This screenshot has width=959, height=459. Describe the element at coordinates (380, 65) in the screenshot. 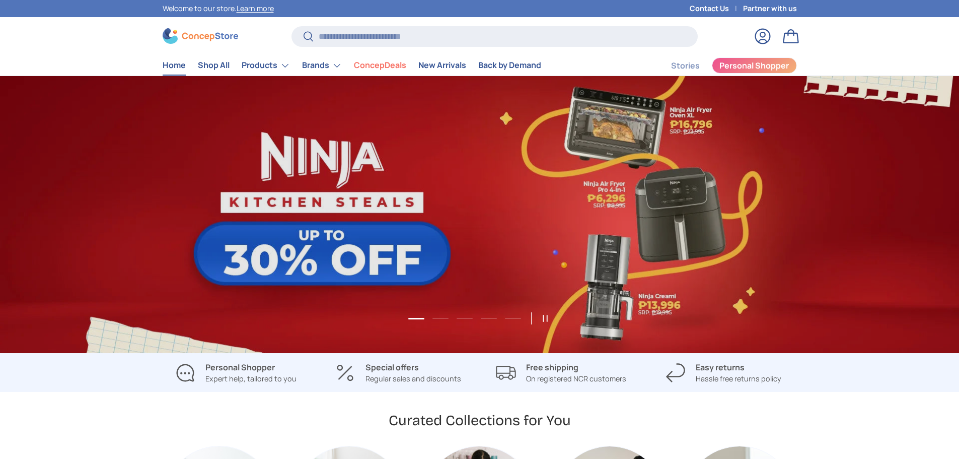

I see `a: ConcepDeals` at that location.